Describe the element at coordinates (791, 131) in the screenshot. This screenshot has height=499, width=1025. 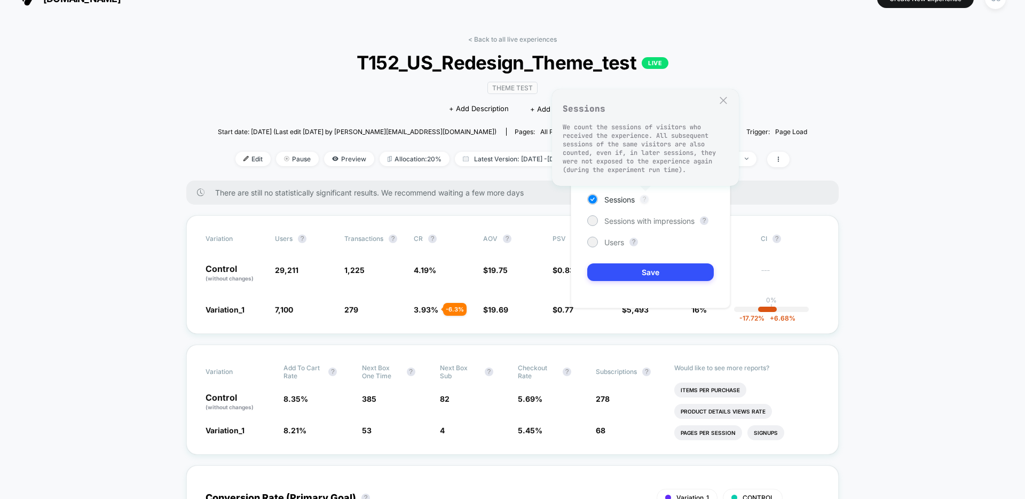
I see `span: Page Load` at that location.